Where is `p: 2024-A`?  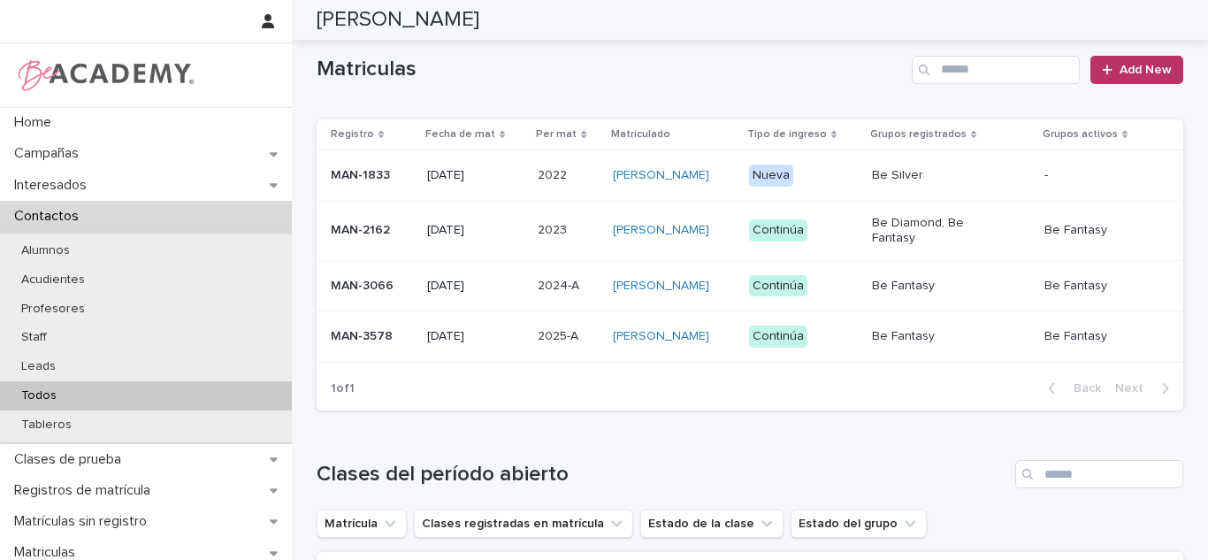
p: 2024-A is located at coordinates (560, 284).